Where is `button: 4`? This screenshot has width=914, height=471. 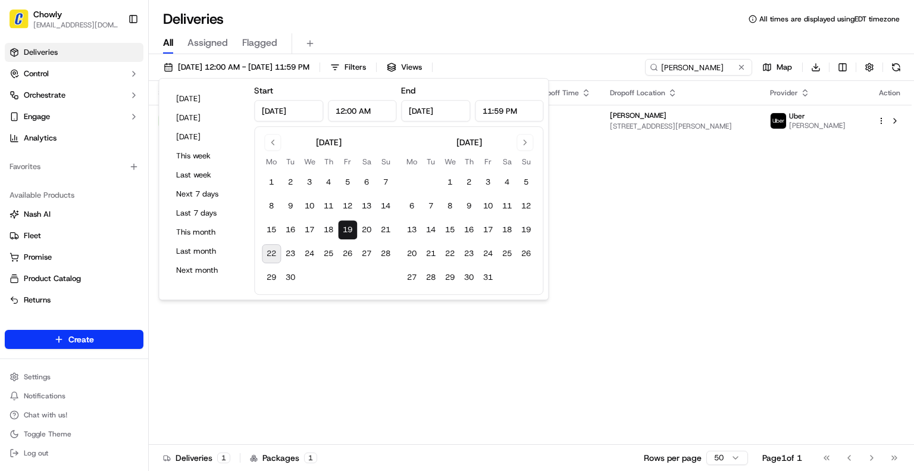
button: 4 is located at coordinates (329, 182).